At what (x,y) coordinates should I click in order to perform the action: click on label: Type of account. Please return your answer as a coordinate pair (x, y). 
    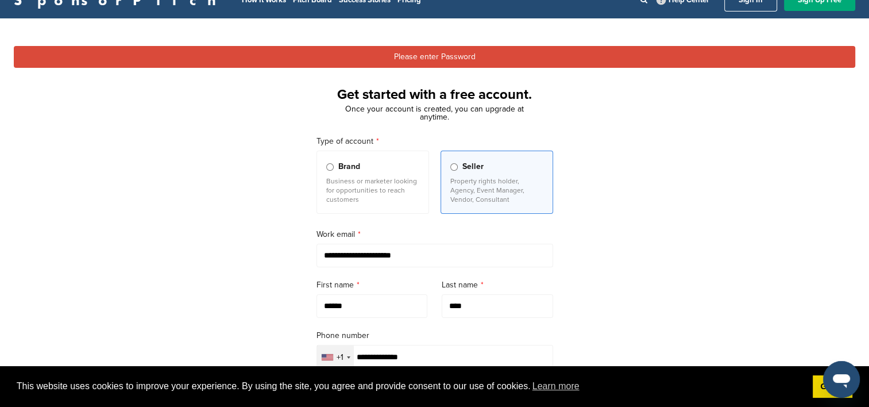
    Looking at the image, I should click on (435, 141).